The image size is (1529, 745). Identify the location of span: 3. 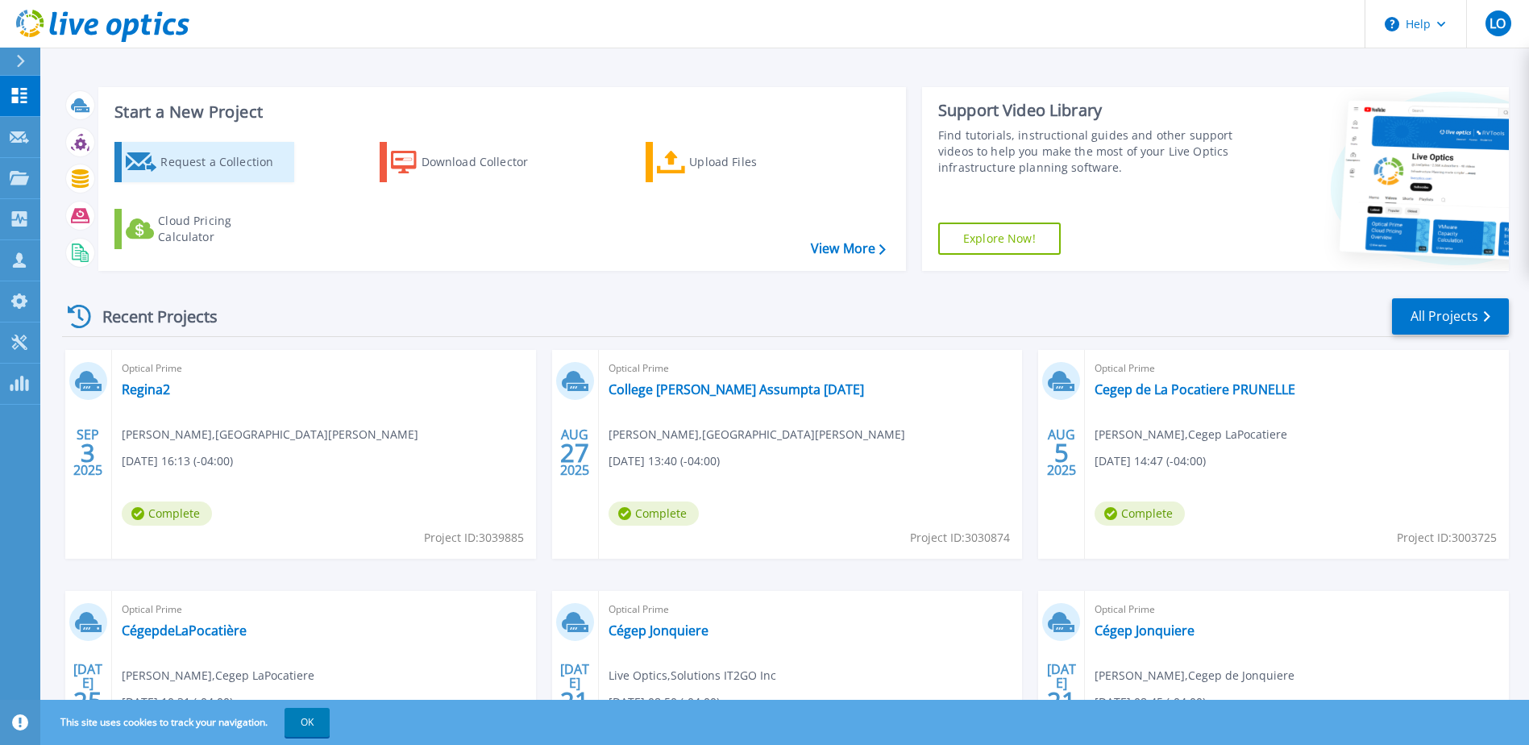
(88, 452).